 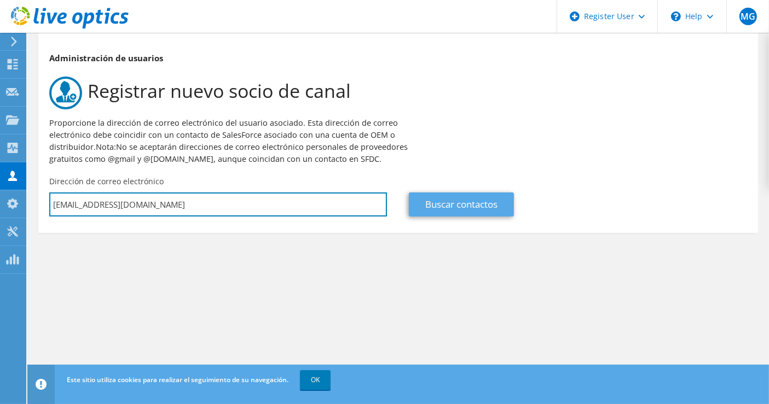 I want to click on p: Proporcione la dirección de correo electrónico del usuario asociado. Esta dirección de correo ele..., so click(x=230, y=141).